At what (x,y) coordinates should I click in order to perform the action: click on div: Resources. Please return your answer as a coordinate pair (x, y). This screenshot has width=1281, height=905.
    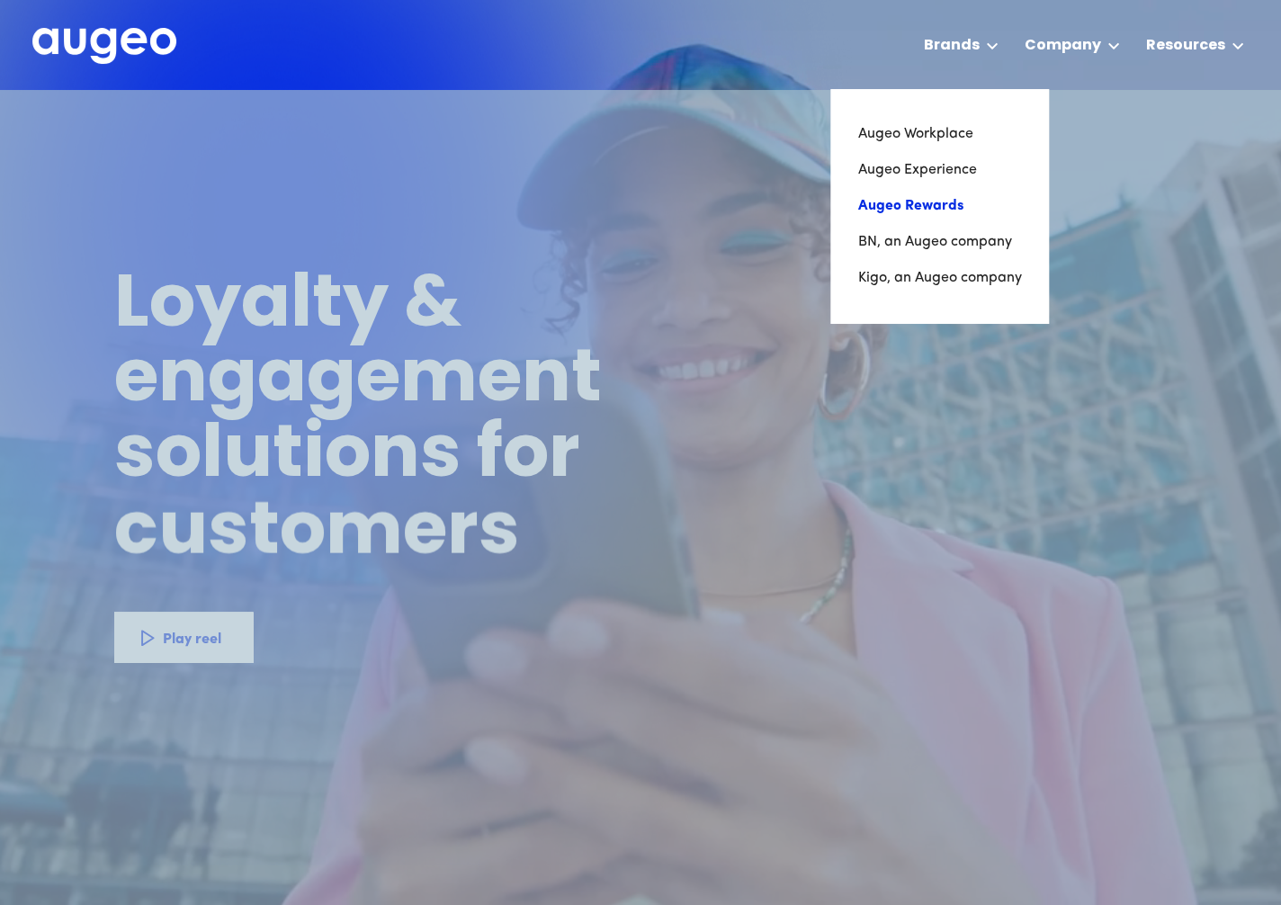
    Looking at the image, I should click on (1185, 46).